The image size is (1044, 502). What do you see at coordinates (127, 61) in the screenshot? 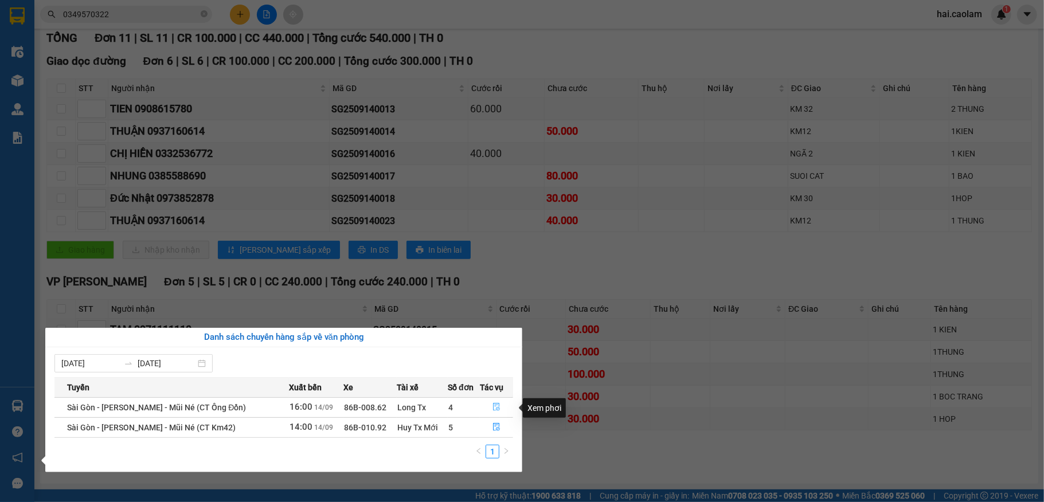
I see `li: (c) 2017` at bounding box center [127, 61].